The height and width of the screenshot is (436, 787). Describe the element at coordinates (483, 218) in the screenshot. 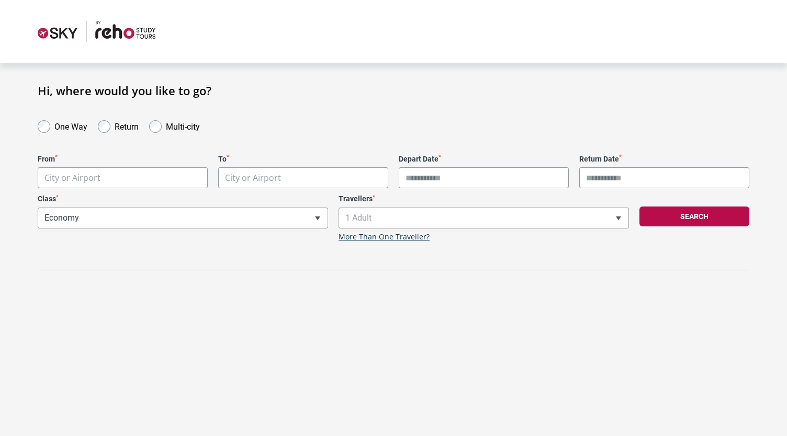

I see `span: 1 Adult` at that location.